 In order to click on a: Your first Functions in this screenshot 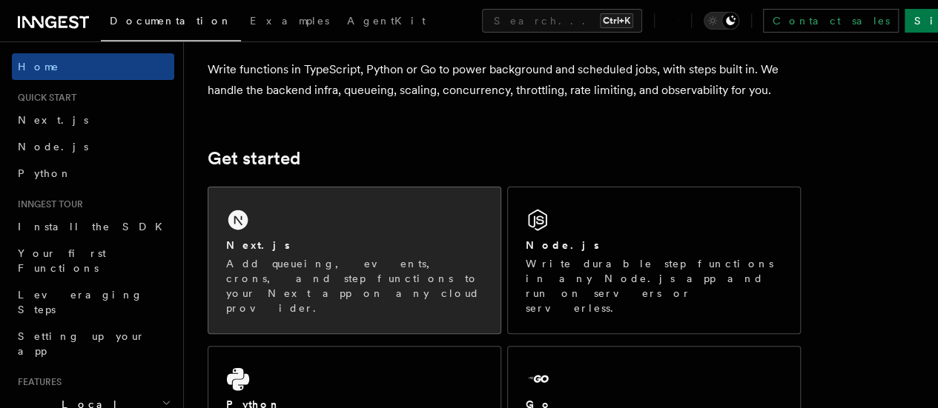, I will do `click(93, 261)`.